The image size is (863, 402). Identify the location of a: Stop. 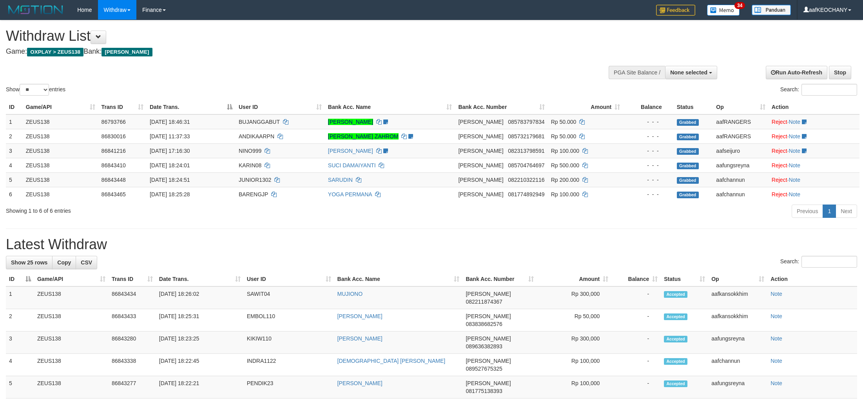
(840, 72).